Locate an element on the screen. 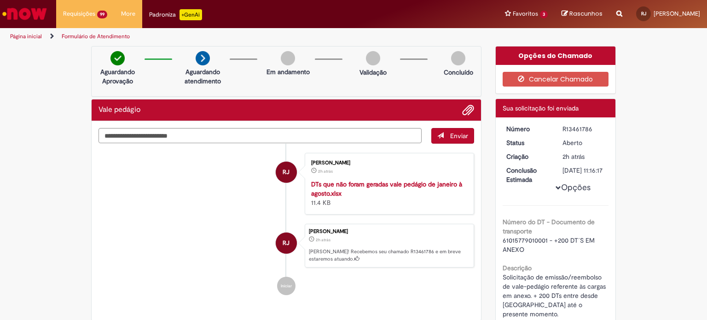 This screenshot has width=707, height=320. img: check-circle-green.png is located at coordinates (117, 58).